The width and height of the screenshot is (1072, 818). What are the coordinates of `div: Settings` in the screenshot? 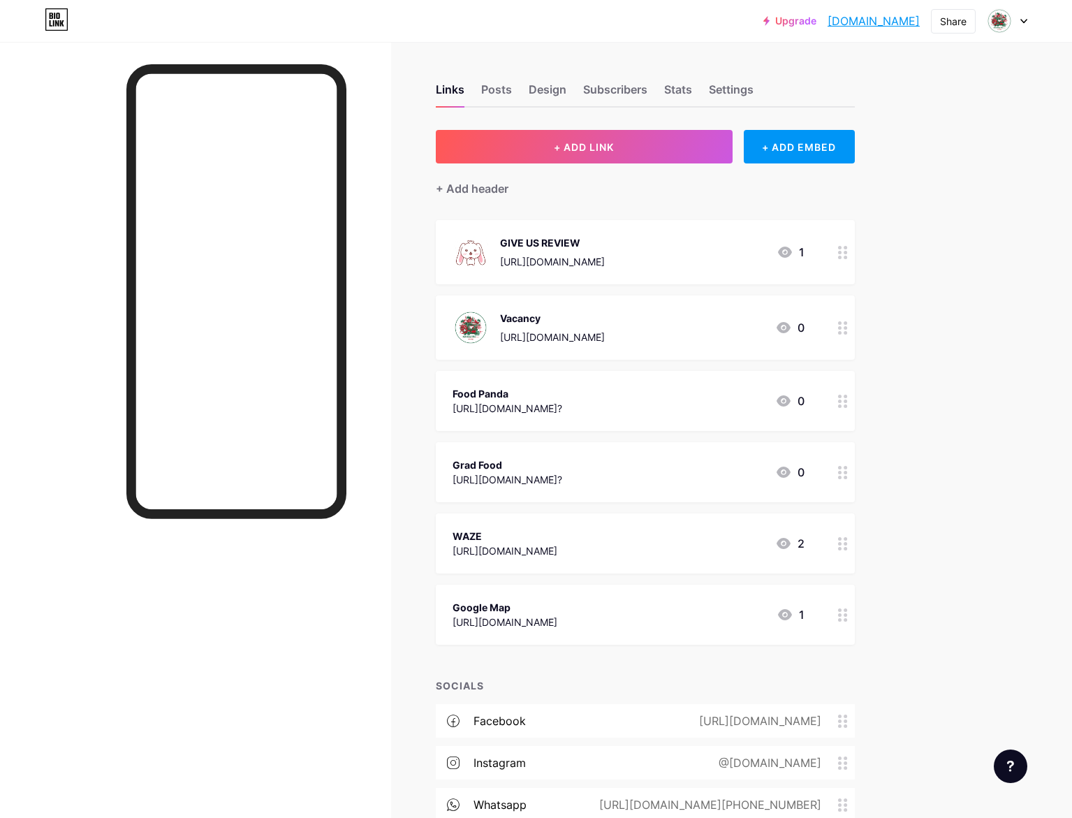 It's located at (731, 94).